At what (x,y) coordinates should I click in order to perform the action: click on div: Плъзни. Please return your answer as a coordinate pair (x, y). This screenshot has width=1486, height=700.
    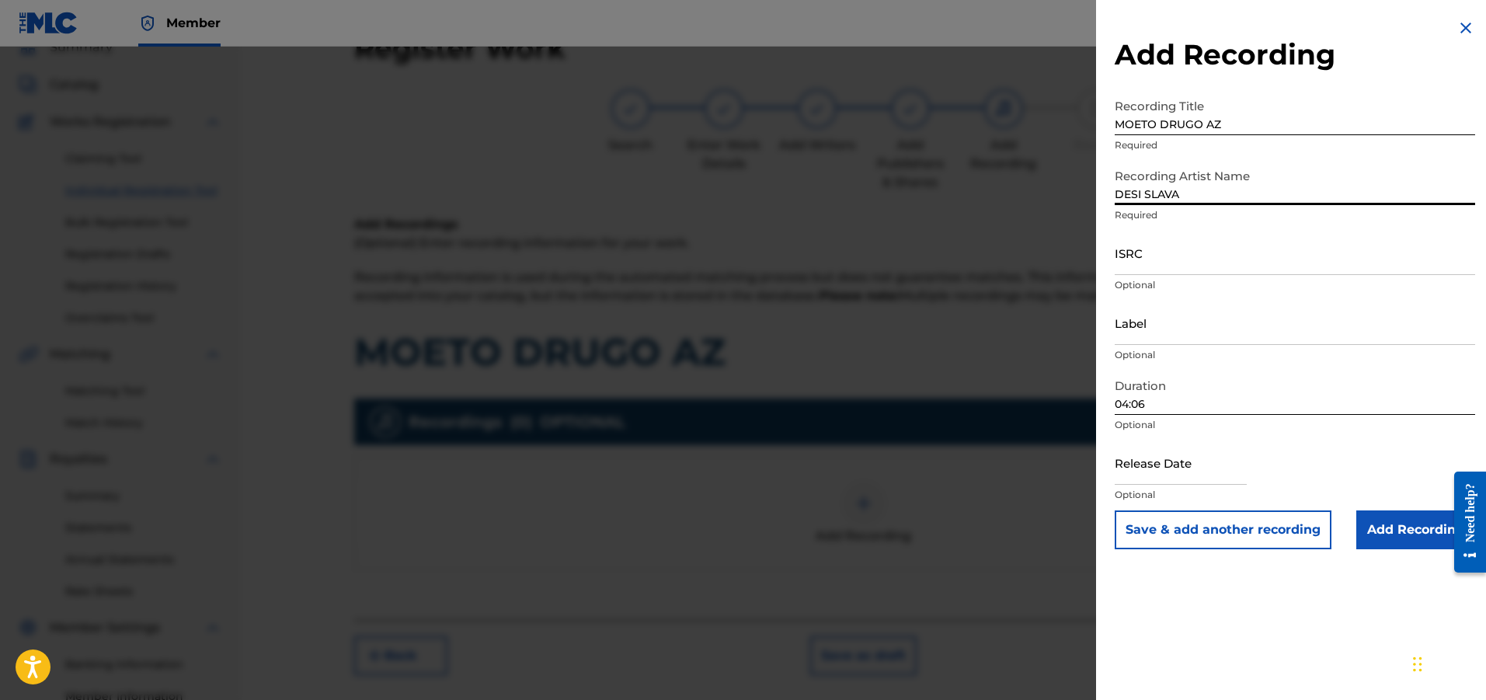
    Looking at the image, I should click on (1417, 664).